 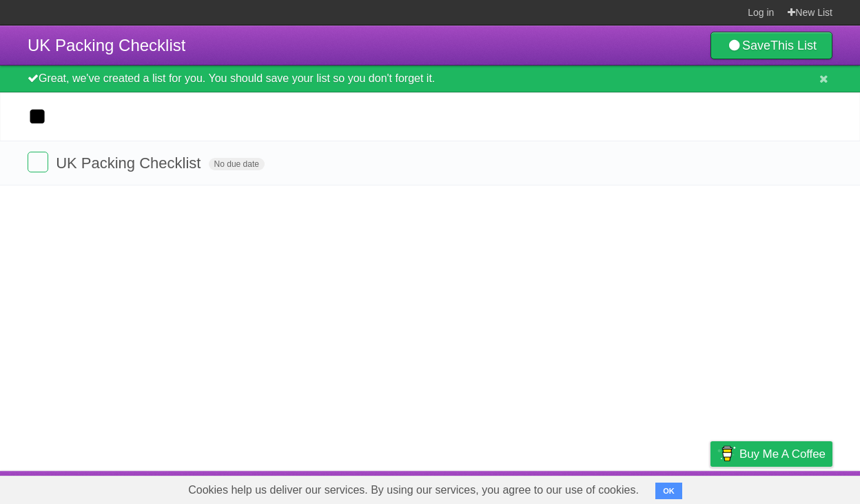 What do you see at coordinates (711, 487) in the screenshot?
I see `a: Privacy` at bounding box center [711, 487].